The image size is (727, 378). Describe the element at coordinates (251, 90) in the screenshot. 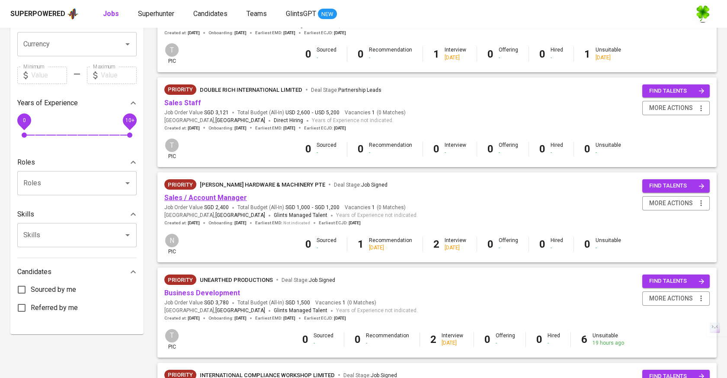

I see `span: Double Rich International Limited` at that location.